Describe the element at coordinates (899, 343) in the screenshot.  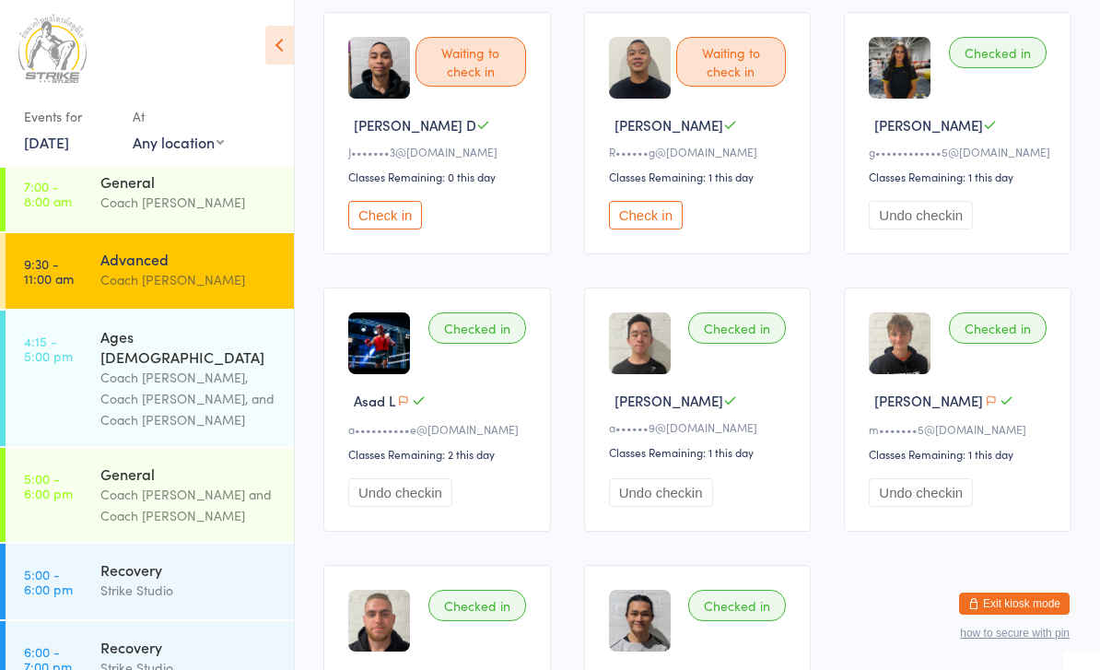
I see `img: image1703141602.png` at that location.